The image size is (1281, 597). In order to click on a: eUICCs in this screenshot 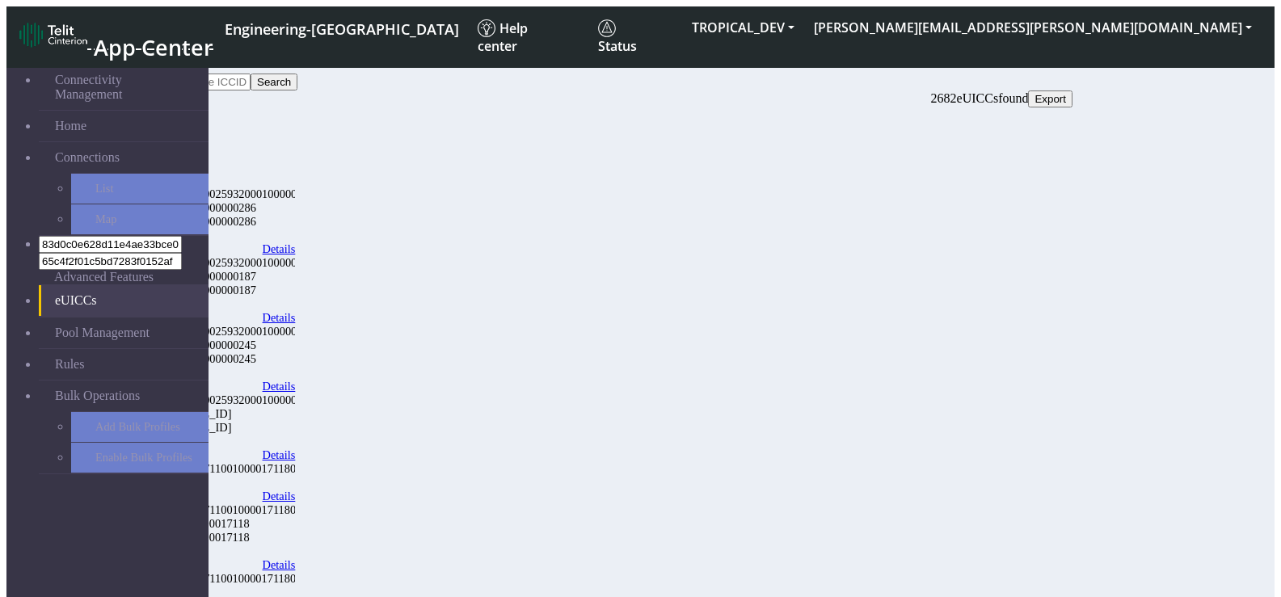, I will do `click(124, 301)`.